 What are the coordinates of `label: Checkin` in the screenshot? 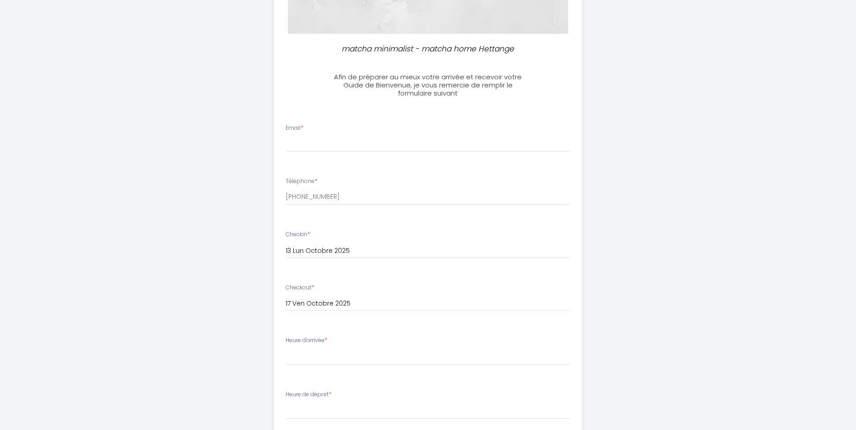 It's located at (298, 235).